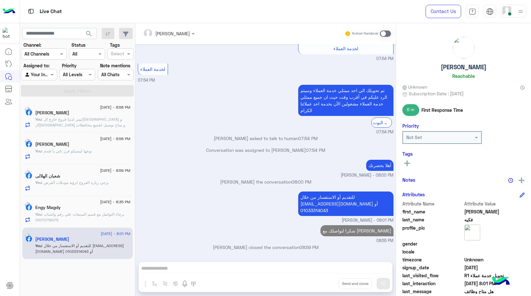 The width and height of the screenshot is (531, 296). Describe the element at coordinates (385, 241) in the screenshot. I see `span: 08:55 PM` at that location.